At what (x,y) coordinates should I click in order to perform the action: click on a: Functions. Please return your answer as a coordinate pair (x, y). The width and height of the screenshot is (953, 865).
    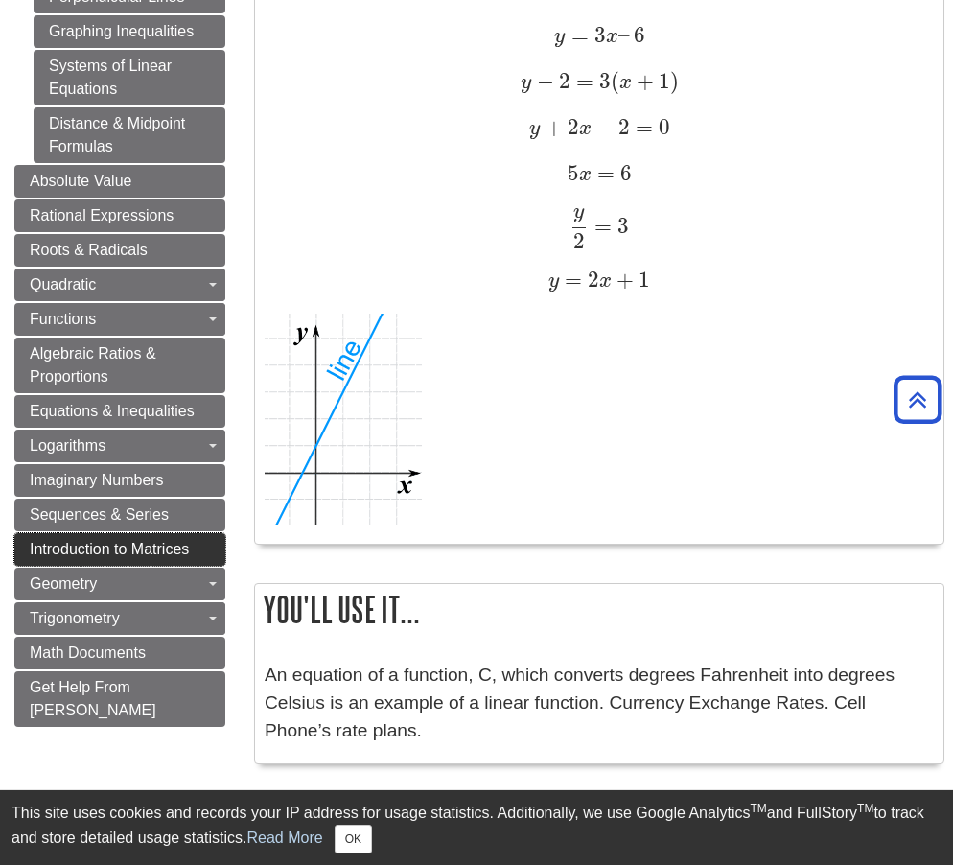
    Looking at the image, I should click on (120, 319).